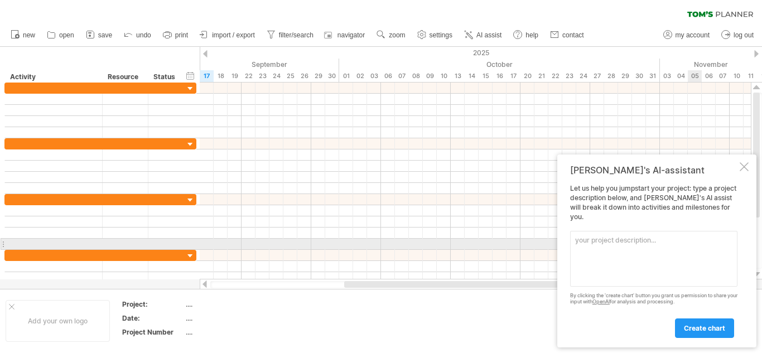 The width and height of the screenshot is (762, 353). Describe the element at coordinates (692, 35) in the screenshot. I see `span: my account` at that location.